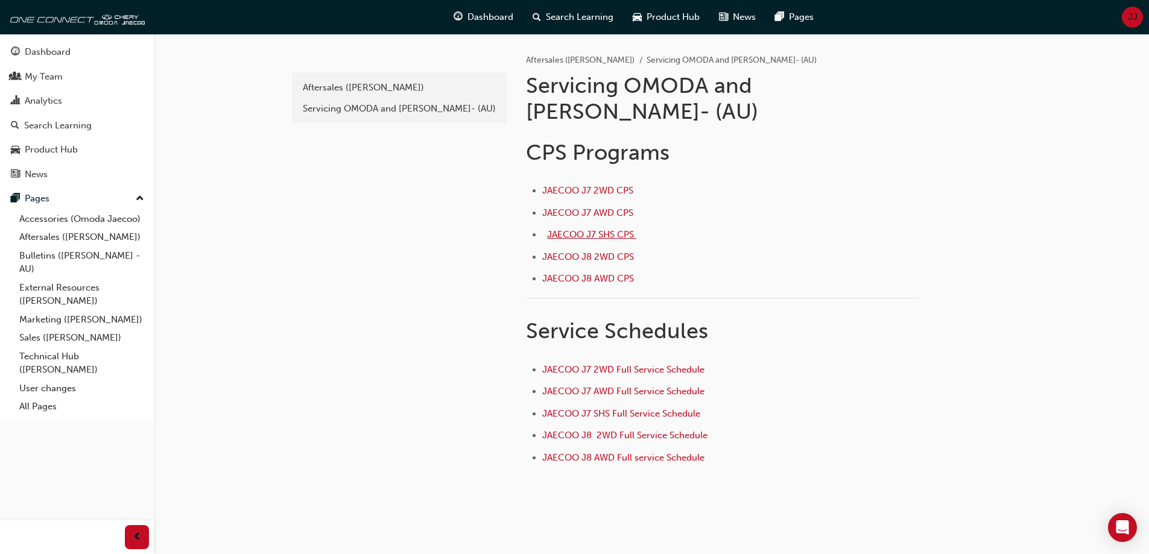 The height and width of the screenshot is (554, 1149). What do you see at coordinates (1133, 17) in the screenshot?
I see `span: JJ` at bounding box center [1133, 17].